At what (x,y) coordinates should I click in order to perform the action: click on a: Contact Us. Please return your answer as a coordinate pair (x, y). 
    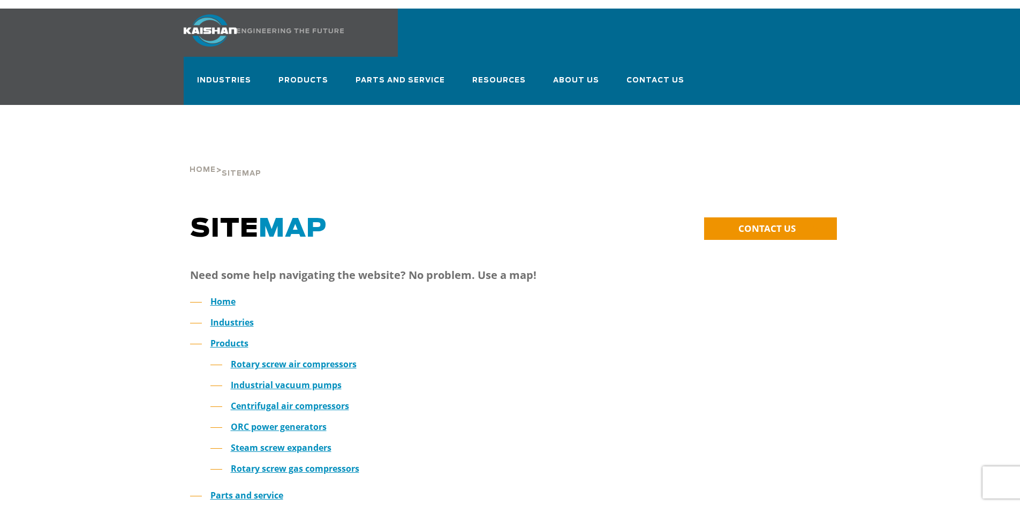
    Looking at the image, I should click on (655, 85).